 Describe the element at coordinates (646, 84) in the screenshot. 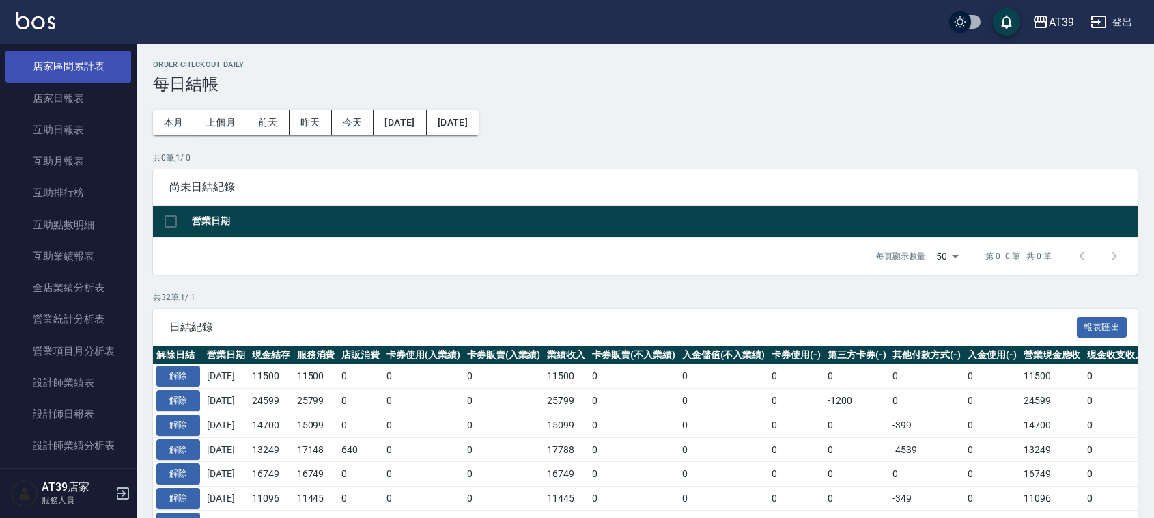

I see `h3: 每日結帳` at that location.